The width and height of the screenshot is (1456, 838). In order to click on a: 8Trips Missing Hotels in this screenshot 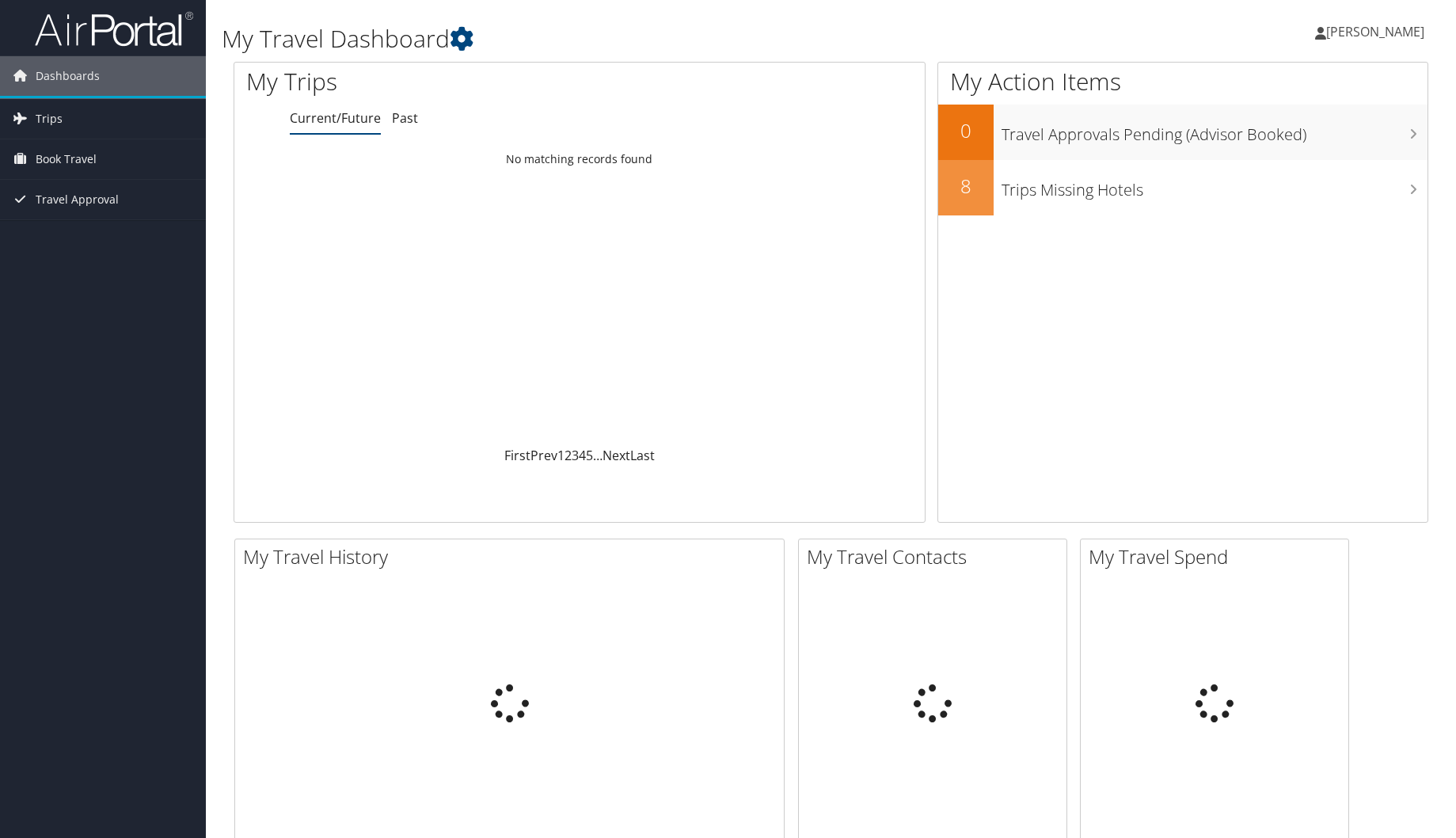, I will do `click(1183, 188)`.